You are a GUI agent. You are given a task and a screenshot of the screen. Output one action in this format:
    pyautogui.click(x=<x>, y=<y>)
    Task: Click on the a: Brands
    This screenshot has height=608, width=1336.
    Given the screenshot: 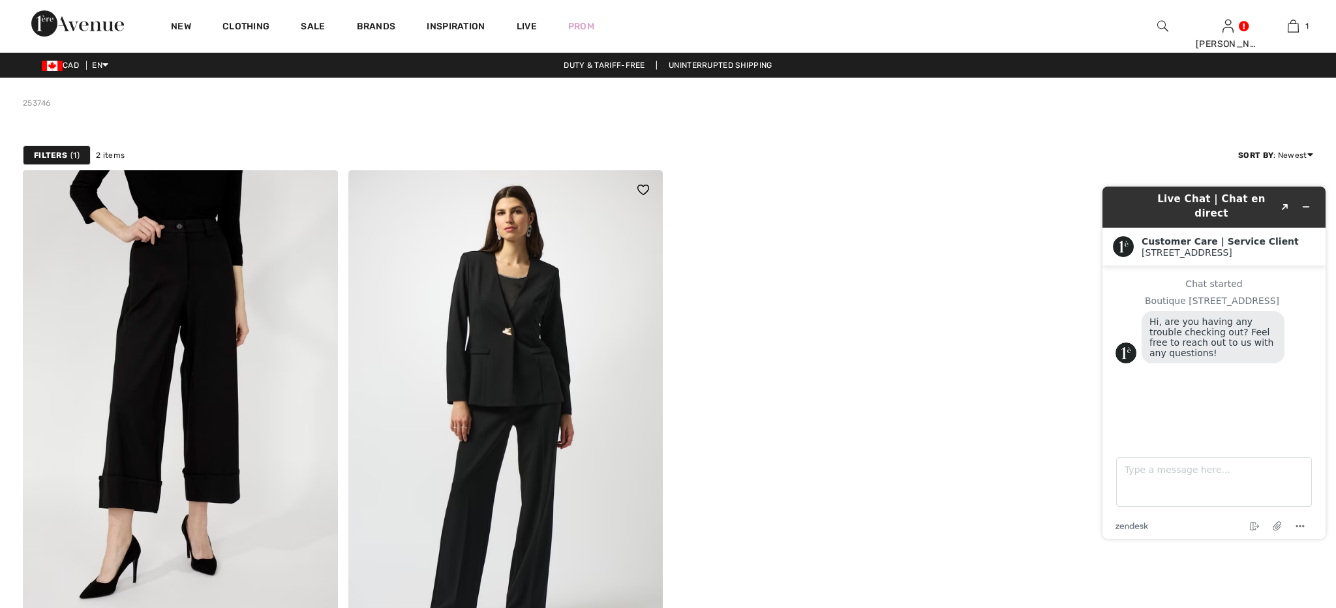 What is the action you would take?
    pyautogui.click(x=377, y=27)
    